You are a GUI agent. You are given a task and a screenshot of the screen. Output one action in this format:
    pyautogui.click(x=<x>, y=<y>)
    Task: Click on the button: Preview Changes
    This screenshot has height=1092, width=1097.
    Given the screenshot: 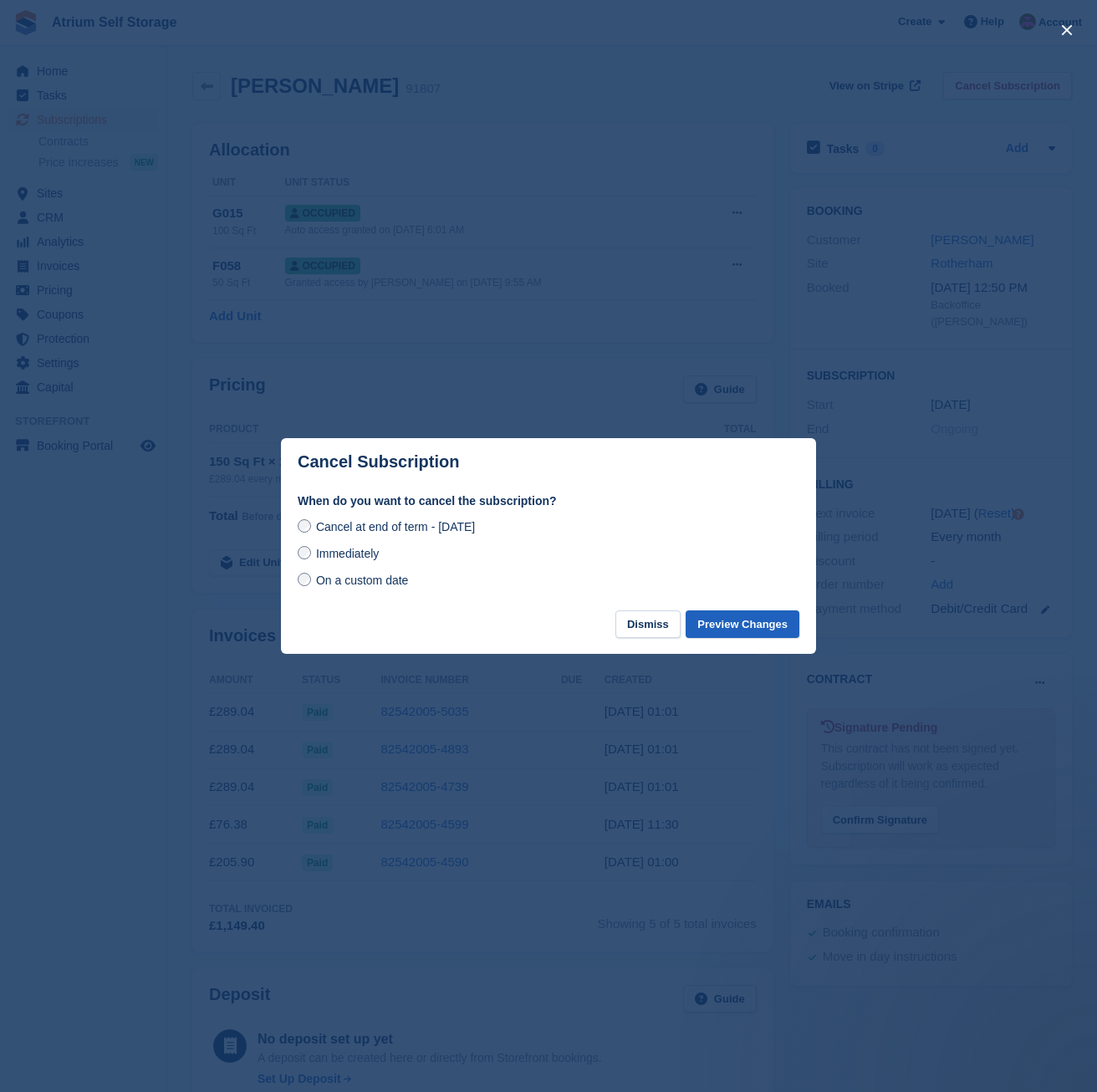 What is the action you would take?
    pyautogui.click(x=743, y=624)
    